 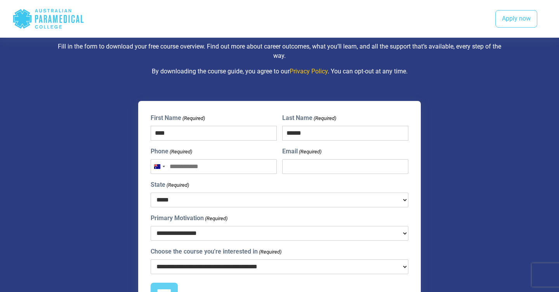 What do you see at coordinates (216, 251) in the screenshot?
I see `label: Choose the course you're interested in` at bounding box center [216, 251].